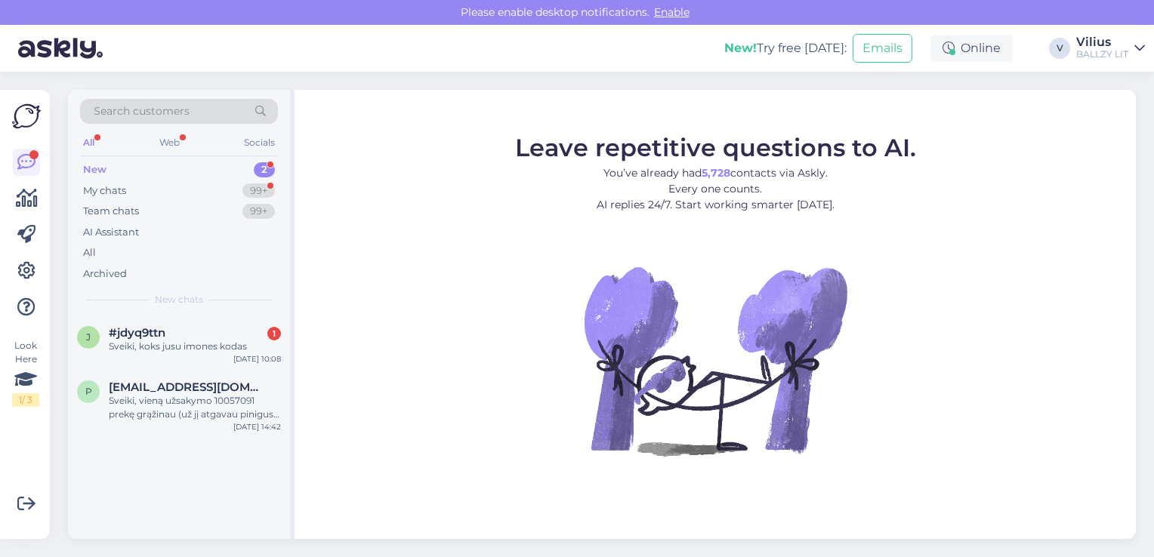 Image resolution: width=1154 pixels, height=557 pixels. What do you see at coordinates (88, 391) in the screenshot?
I see `span: p` at bounding box center [88, 391].